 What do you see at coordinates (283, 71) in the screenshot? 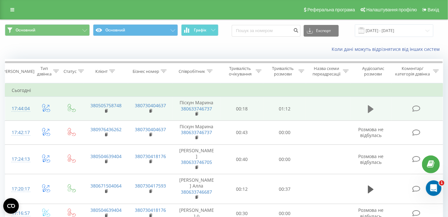
I see `div: Тривалість розмови` at bounding box center [283, 71].